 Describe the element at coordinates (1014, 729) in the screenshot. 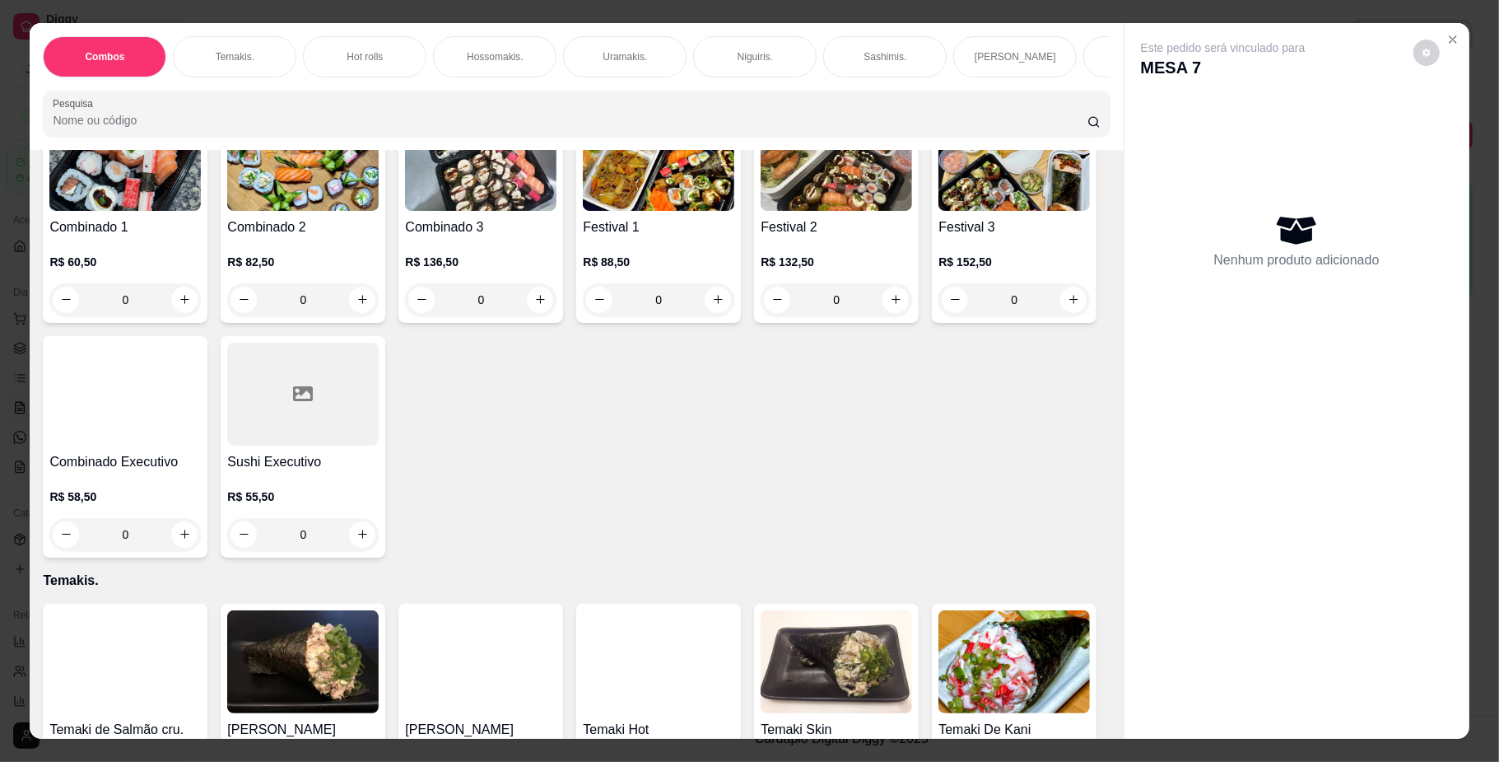

I see `h4: Temaki De Kani` at that location.